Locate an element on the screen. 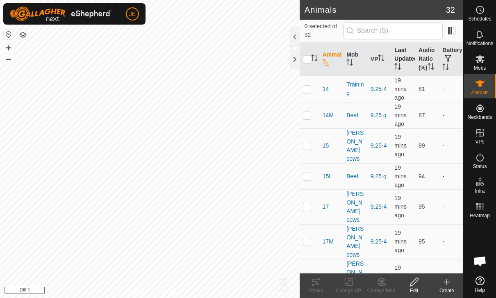 The image size is (496, 298). span: 89 is located at coordinates (422, 146).